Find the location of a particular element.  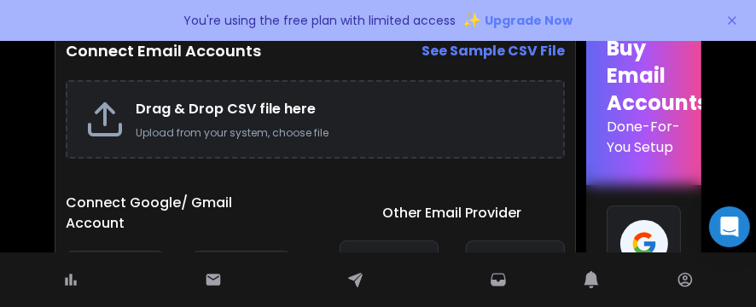

h1: Connect Google/ Gmail Account is located at coordinates (178, 213).